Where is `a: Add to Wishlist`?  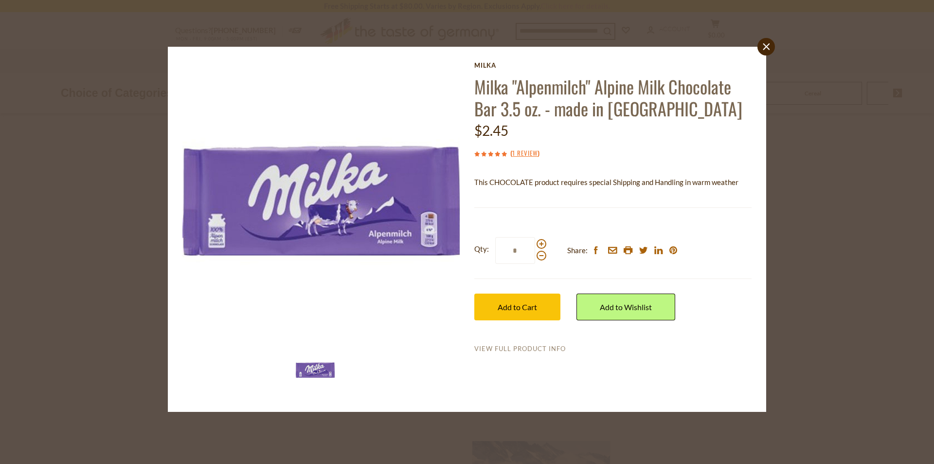 a: Add to Wishlist is located at coordinates (626, 306).